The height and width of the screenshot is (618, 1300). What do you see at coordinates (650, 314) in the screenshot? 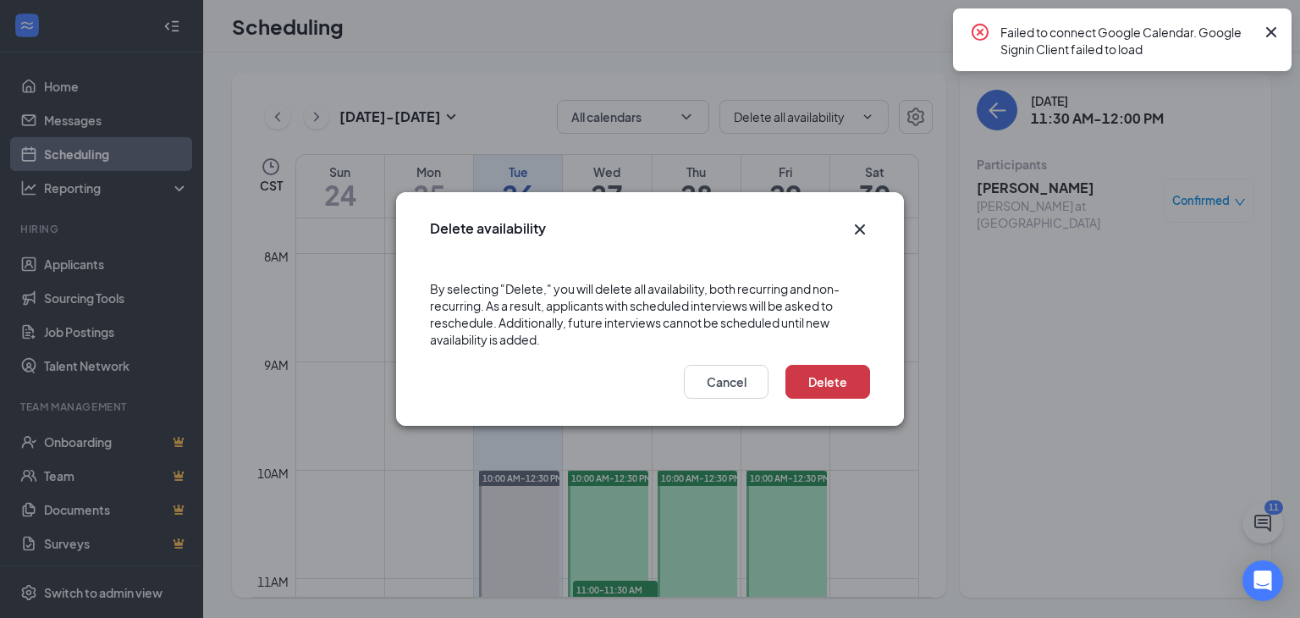
I see `div: By selecting "Delete," you will delete all availability, both recurring and non-recurring. As a r...` at bounding box center [650, 314].